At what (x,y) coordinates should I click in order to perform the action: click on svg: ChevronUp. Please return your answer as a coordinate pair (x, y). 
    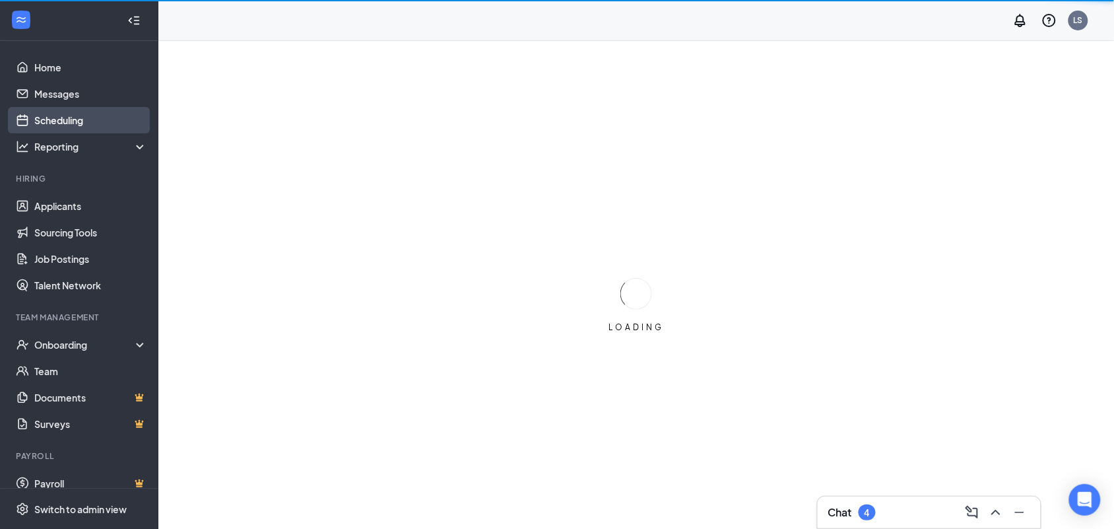
    Looking at the image, I should click on (996, 512).